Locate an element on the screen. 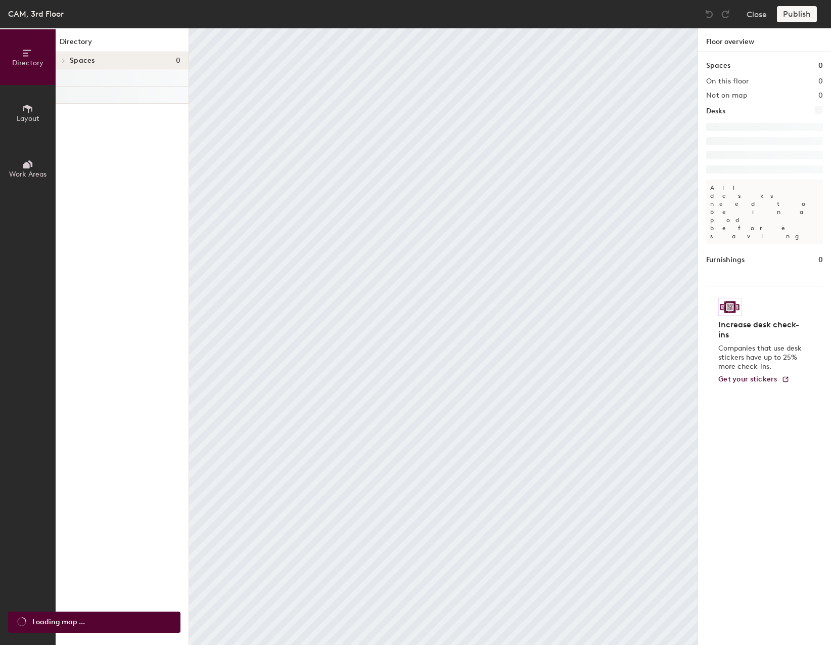  span: Layout is located at coordinates (28, 118).